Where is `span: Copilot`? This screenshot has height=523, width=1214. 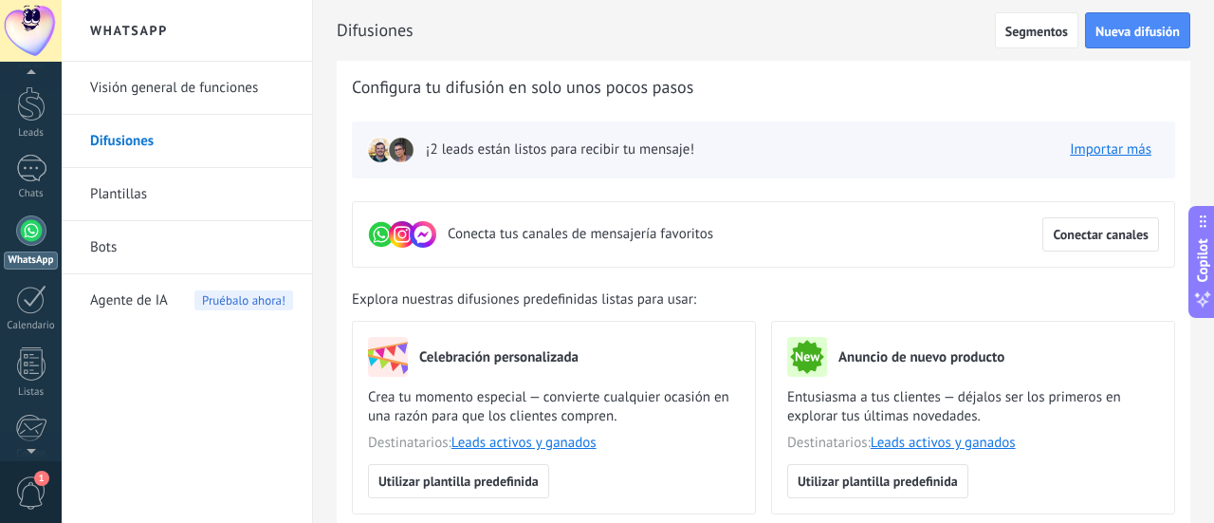 span: Copilot is located at coordinates (1203, 260).